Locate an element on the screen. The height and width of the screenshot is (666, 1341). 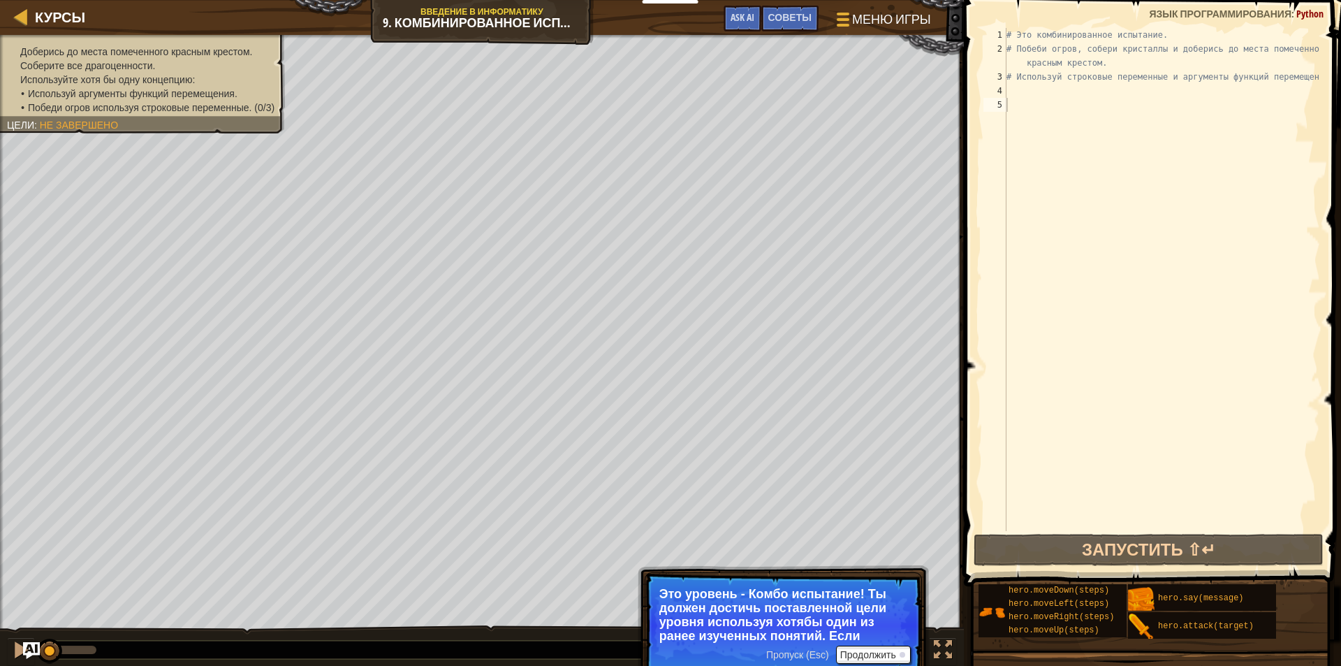
div: 3 is located at coordinates (995, 77).